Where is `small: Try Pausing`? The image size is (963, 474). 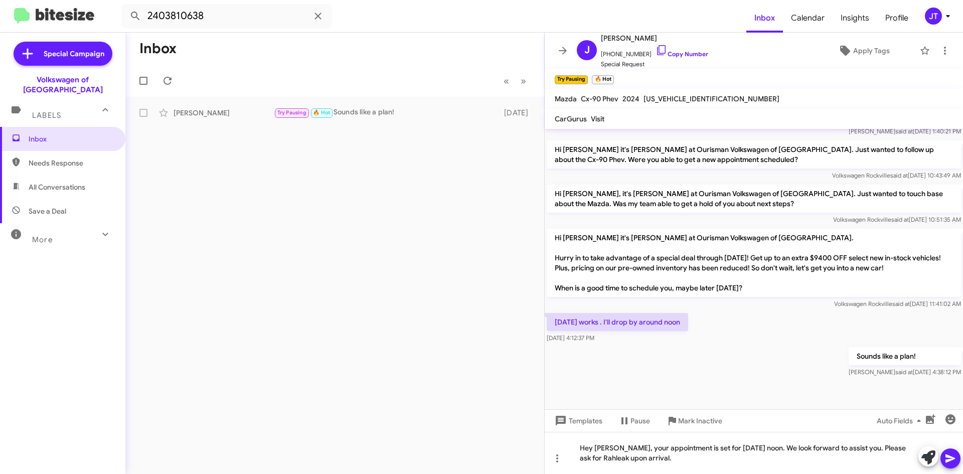 small: Try Pausing is located at coordinates (571, 80).